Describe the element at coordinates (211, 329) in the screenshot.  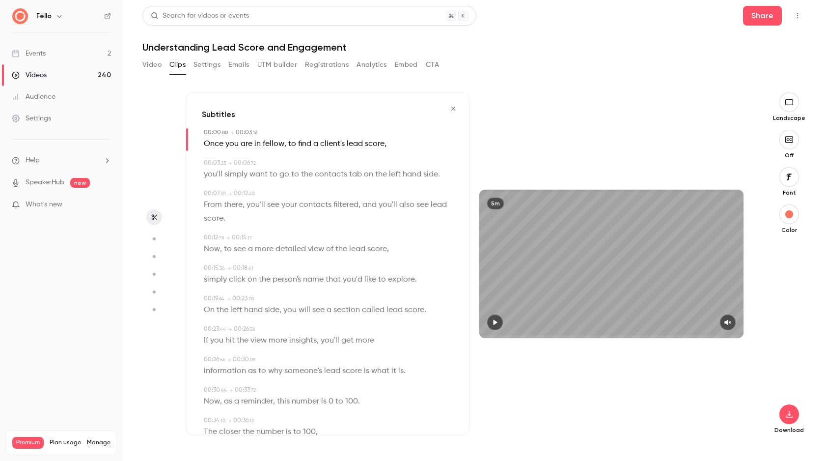
I see `span: 00:23` at that location.